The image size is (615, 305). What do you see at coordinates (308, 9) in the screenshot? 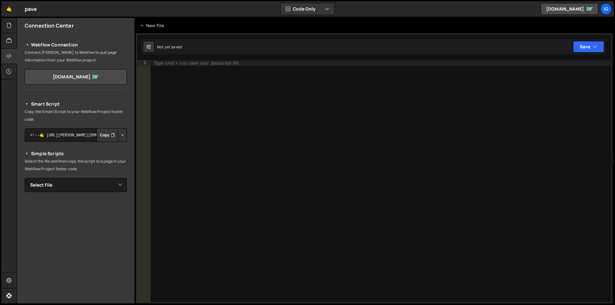
I see `button: Code Only` at bounding box center [308, 9].